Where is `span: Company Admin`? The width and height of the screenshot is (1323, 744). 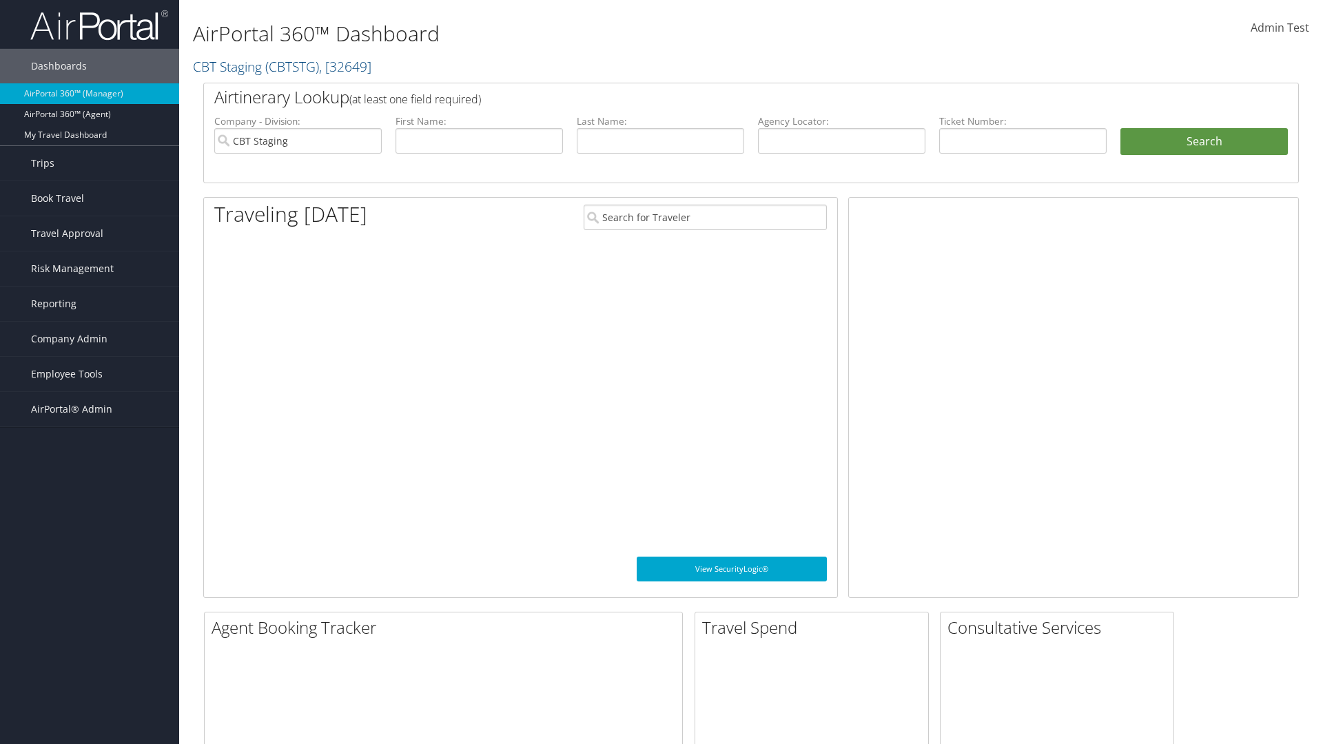 span: Company Admin is located at coordinates (69, 339).